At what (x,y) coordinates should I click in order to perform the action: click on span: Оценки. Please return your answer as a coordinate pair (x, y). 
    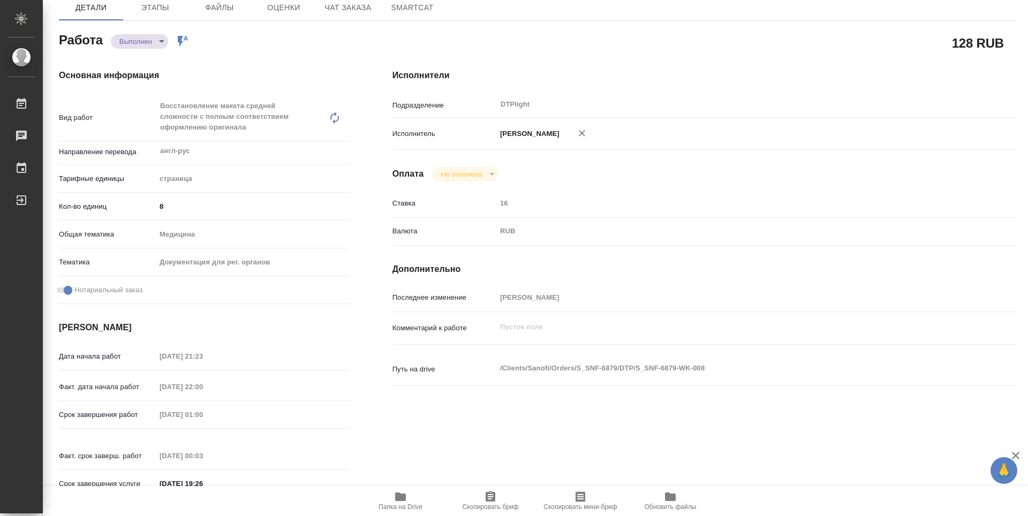
    Looking at the image, I should click on (284, 7).